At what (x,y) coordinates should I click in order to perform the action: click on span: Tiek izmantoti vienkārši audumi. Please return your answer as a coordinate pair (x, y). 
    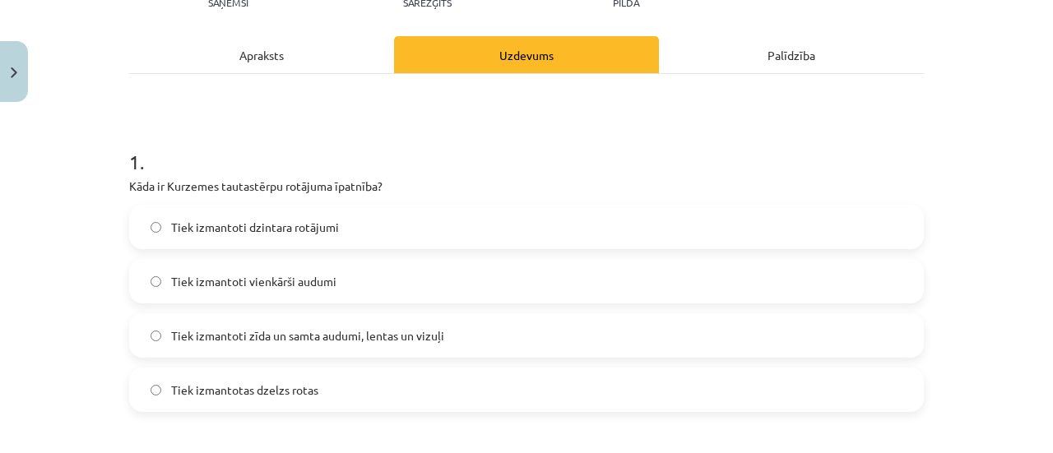
    Looking at the image, I should click on (253, 281).